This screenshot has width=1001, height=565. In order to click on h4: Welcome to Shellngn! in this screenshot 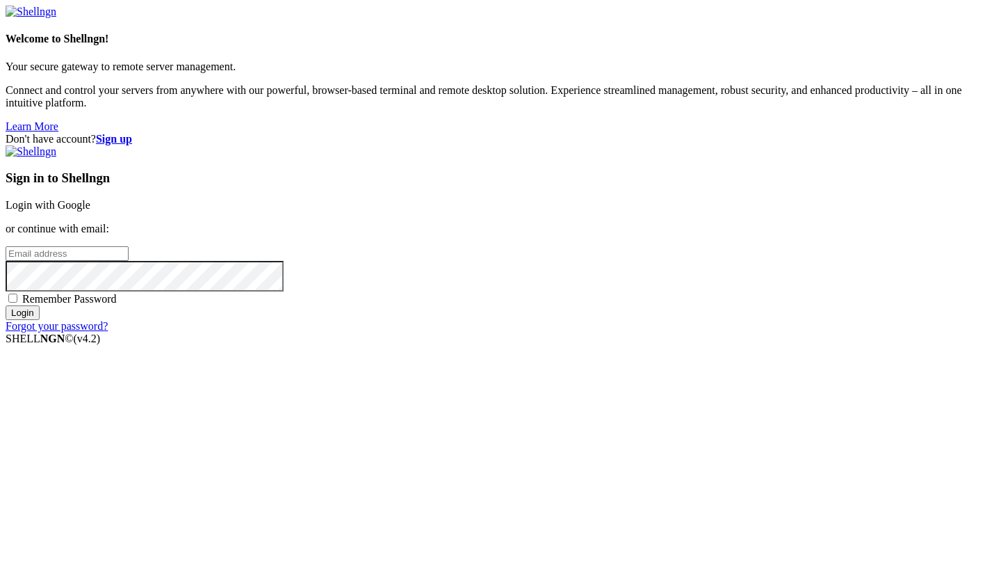, I will do `click(501, 39)`.